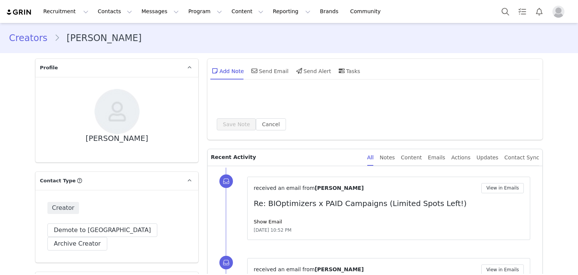  I want to click on a: Brands, so click(330, 11).